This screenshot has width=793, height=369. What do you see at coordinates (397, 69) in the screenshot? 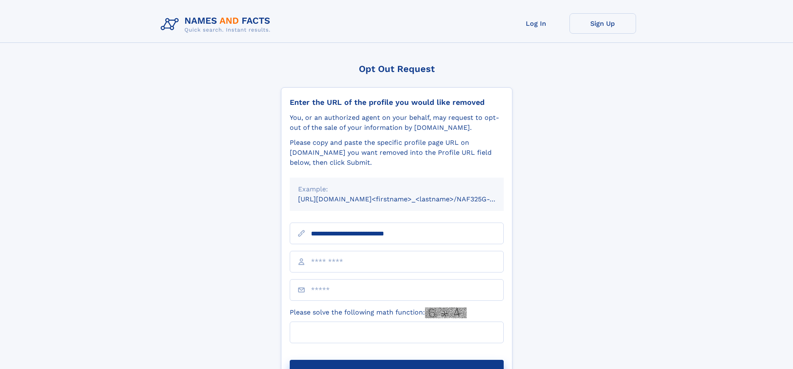
I see `div: Opt Out Request` at bounding box center [397, 69].